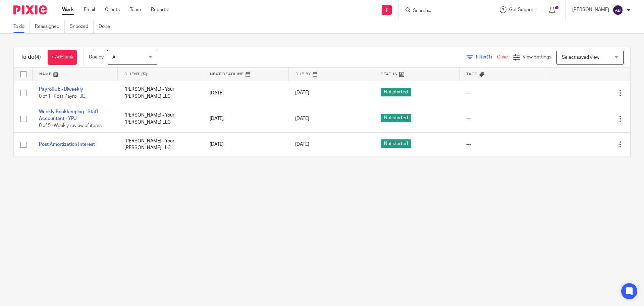 Image resolution: width=644 pixels, height=306 pixels. Describe the element at coordinates (38, 57) in the screenshot. I see `span: (4)` at that location.